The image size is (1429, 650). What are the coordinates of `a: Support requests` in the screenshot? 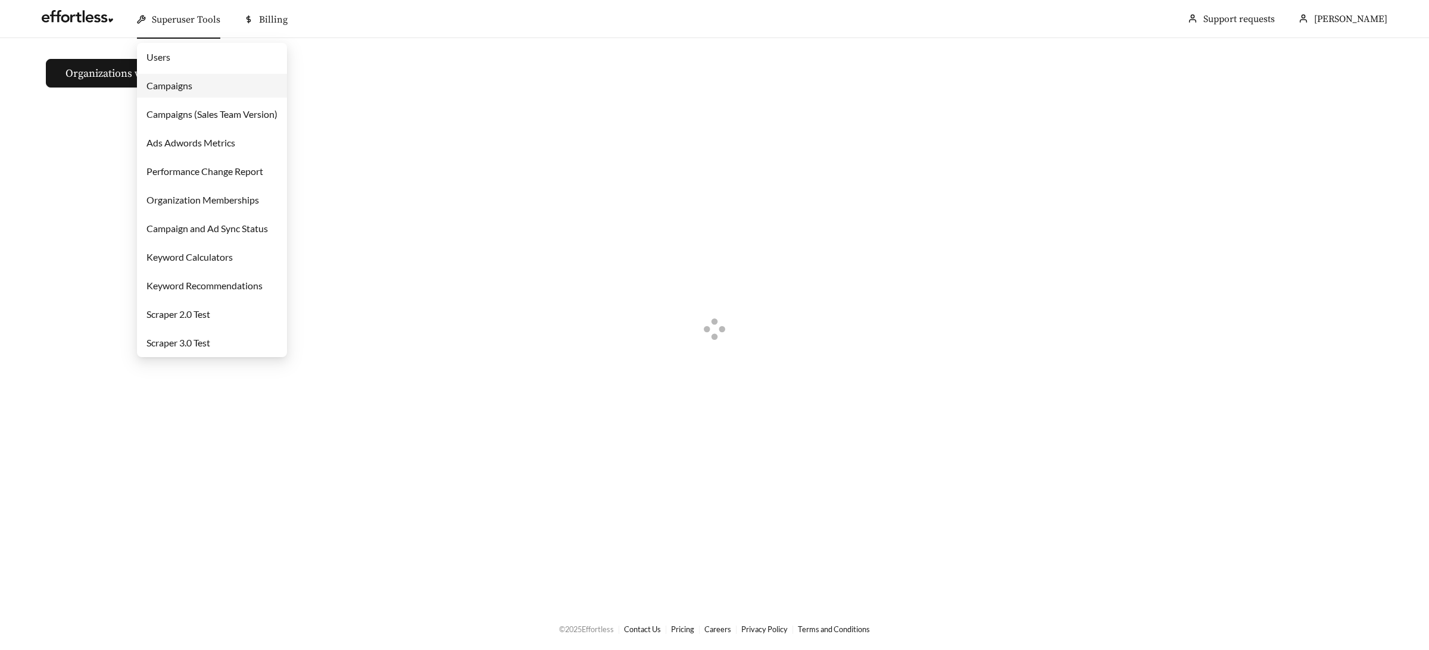 It's located at (1239, 19).